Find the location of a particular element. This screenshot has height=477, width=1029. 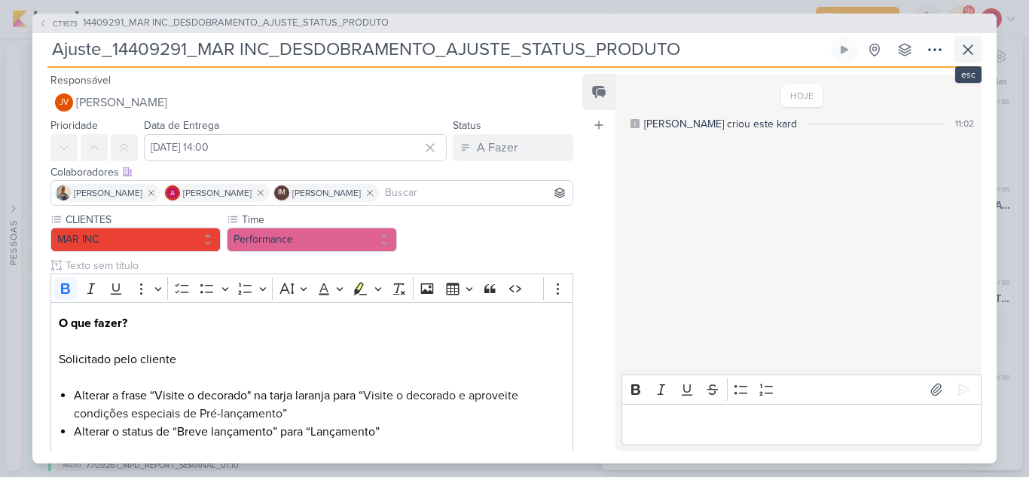

input: Texto sem título is located at coordinates (318, 265).